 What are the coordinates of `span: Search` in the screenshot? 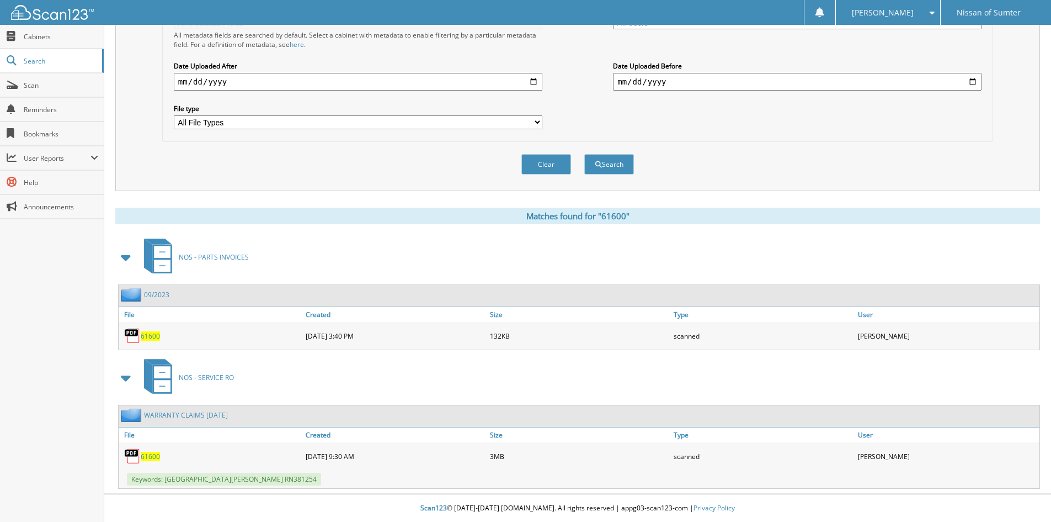 It's located at (60, 61).